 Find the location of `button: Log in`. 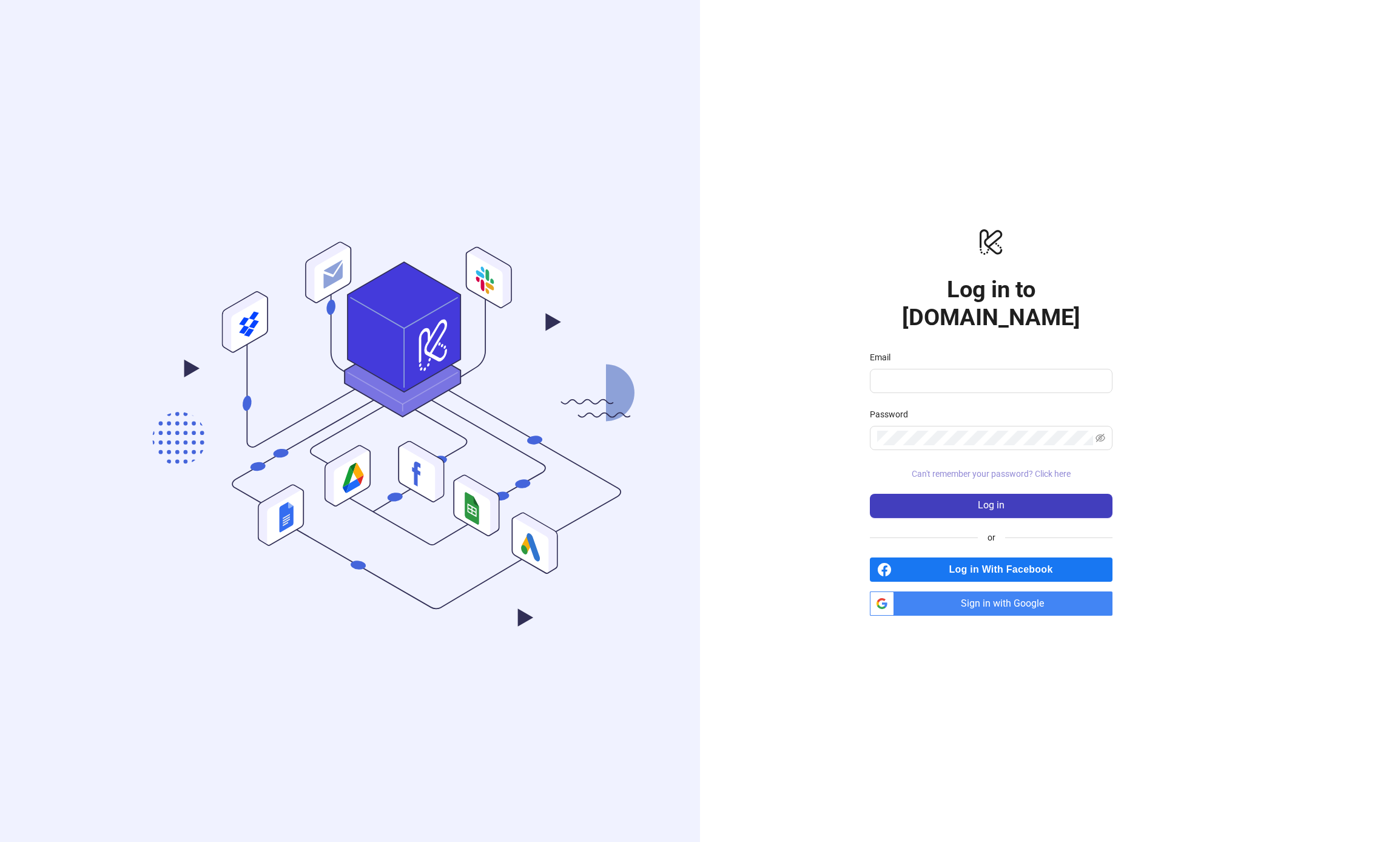

button: Log in is located at coordinates (992, 506).